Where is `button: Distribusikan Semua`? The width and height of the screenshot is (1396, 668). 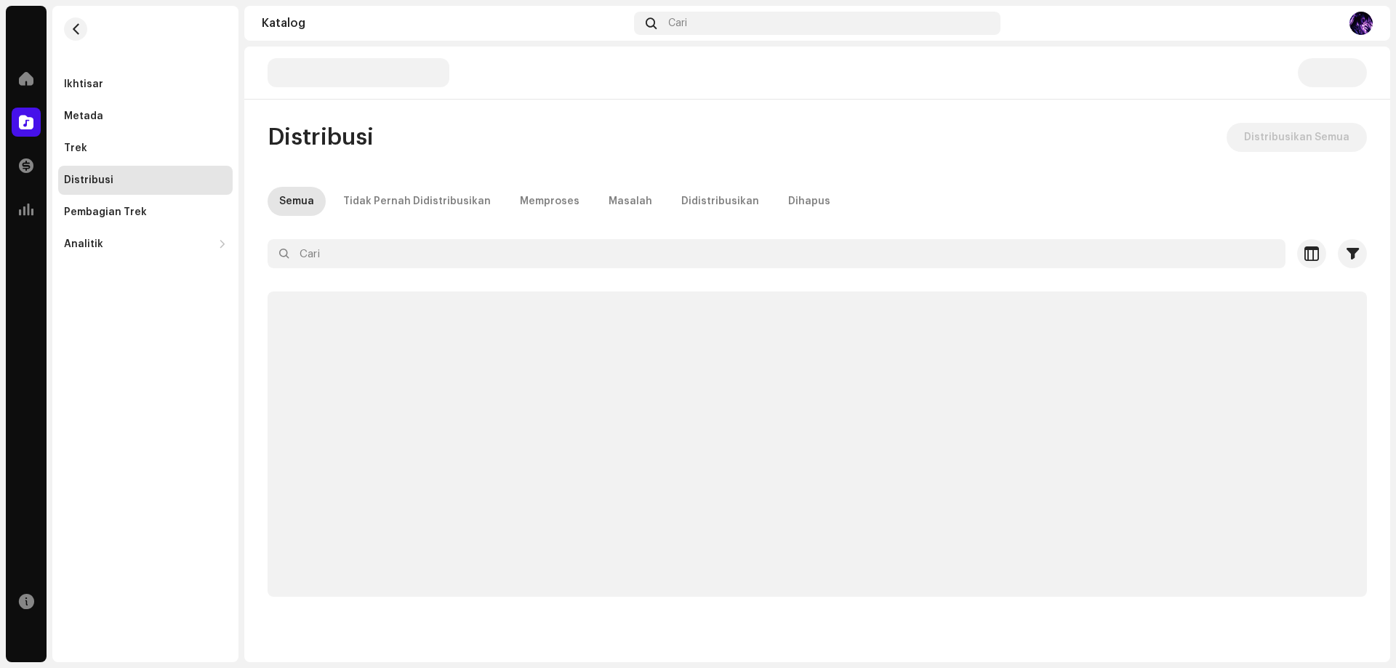 button: Distribusikan Semua is located at coordinates (1297, 137).